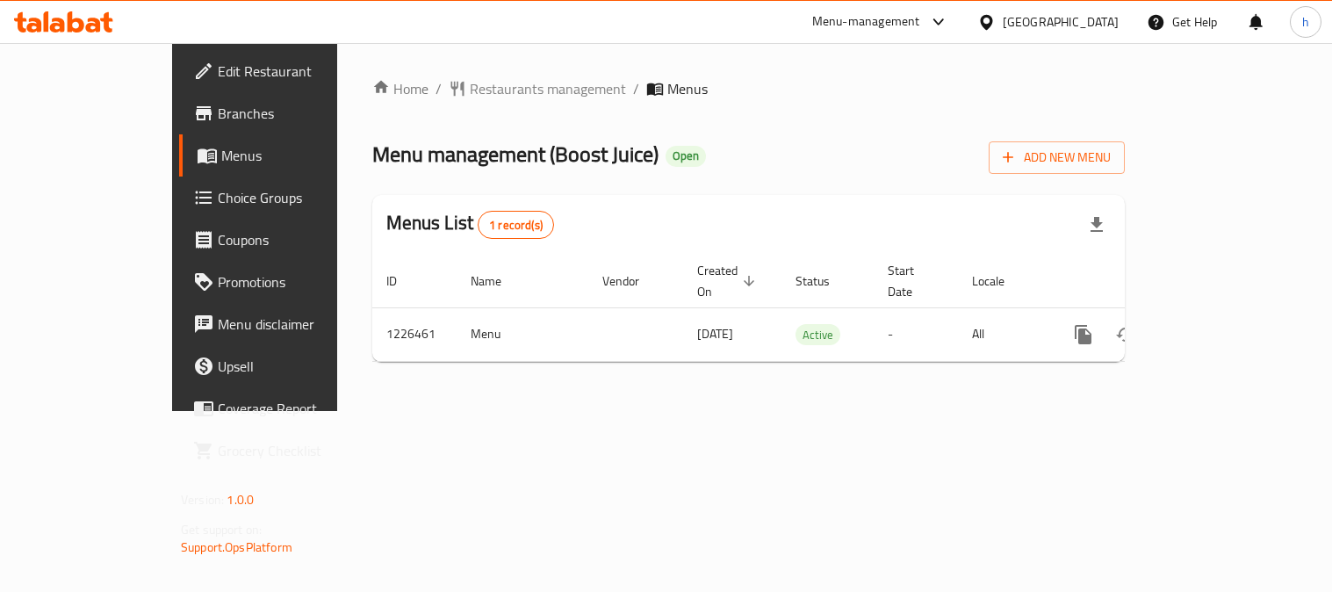 Image resolution: width=1332 pixels, height=592 pixels. Describe the element at coordinates (1097, 225) in the screenshot. I see `div: Export file` at that location.